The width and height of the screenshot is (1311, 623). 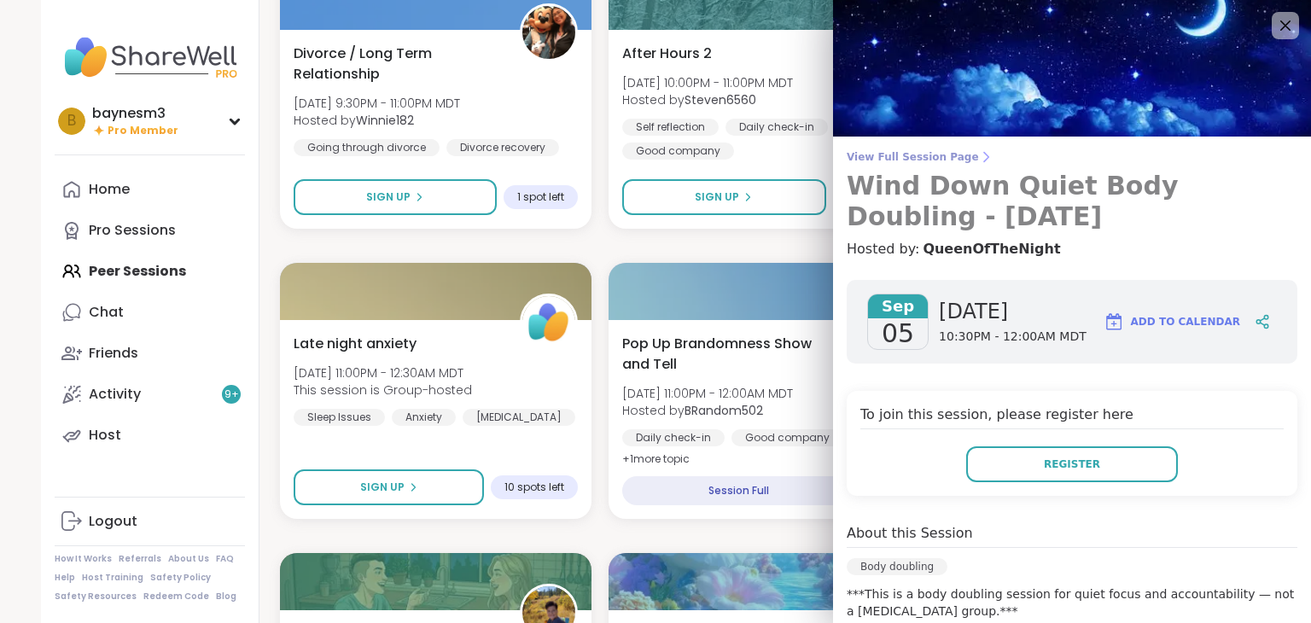 I want to click on a: Home, so click(x=149, y=189).